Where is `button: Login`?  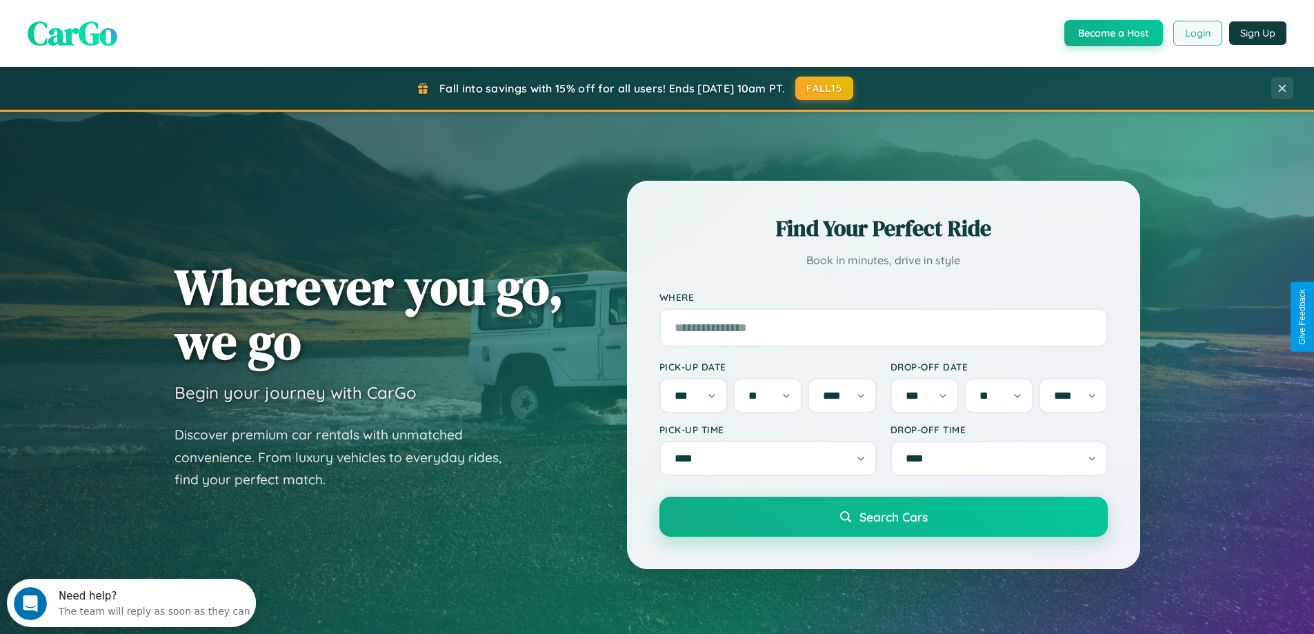 button: Login is located at coordinates (1198, 33).